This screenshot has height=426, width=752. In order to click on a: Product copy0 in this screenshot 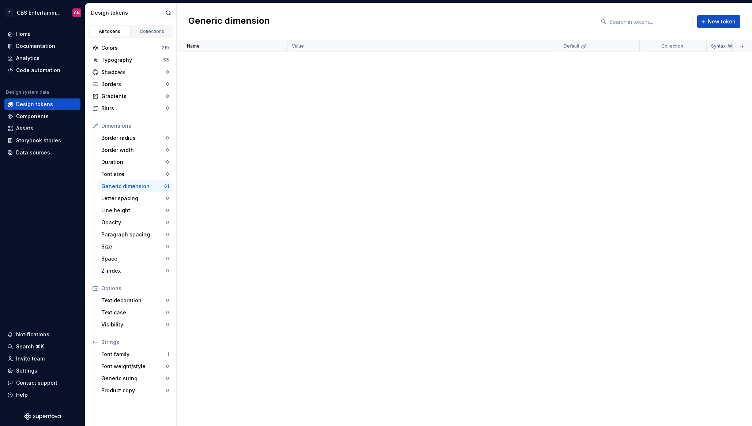, I will do `click(135, 390)`.